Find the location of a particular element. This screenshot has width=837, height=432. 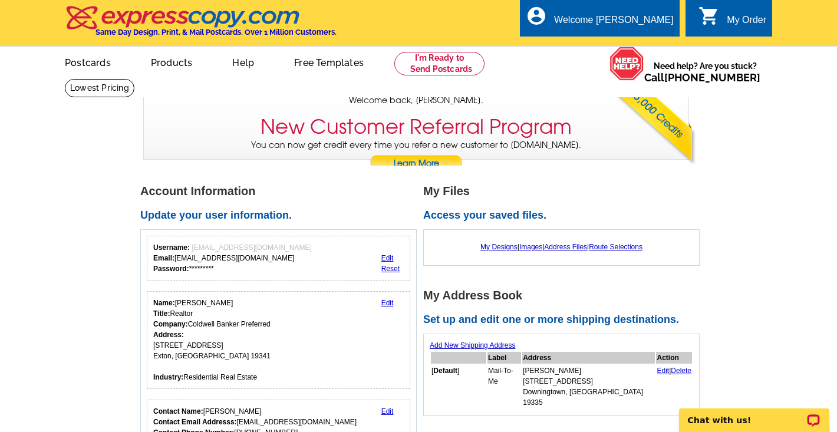

h2: Access your saved files. is located at coordinates (564, 216).